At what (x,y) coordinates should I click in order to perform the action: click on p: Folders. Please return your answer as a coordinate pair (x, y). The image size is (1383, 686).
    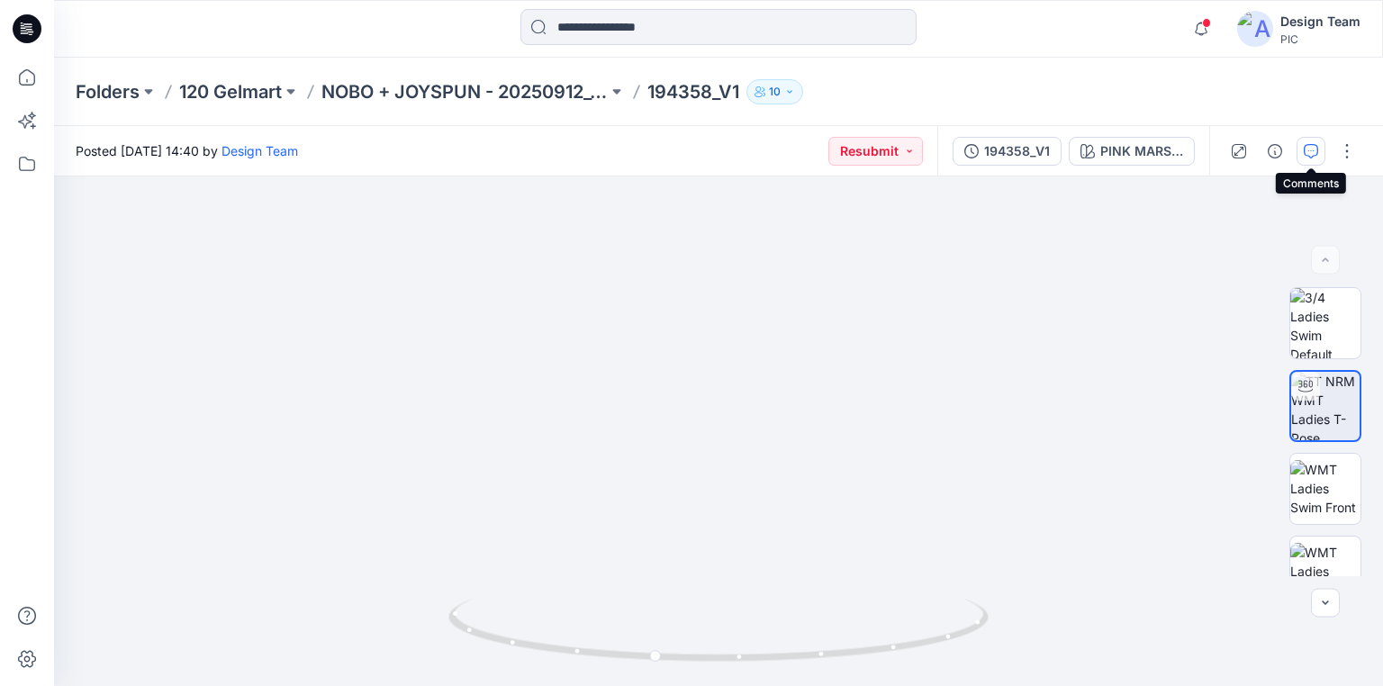
    Looking at the image, I should click on (107, 92).